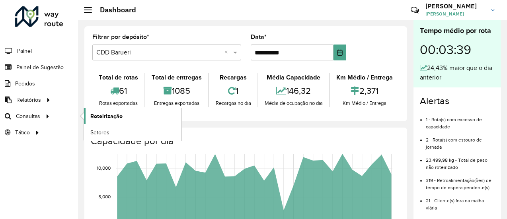 The width and height of the screenshot is (507, 219). What do you see at coordinates (415, 10) in the screenshot?
I see `a: Contato Rápido` at bounding box center [415, 10].